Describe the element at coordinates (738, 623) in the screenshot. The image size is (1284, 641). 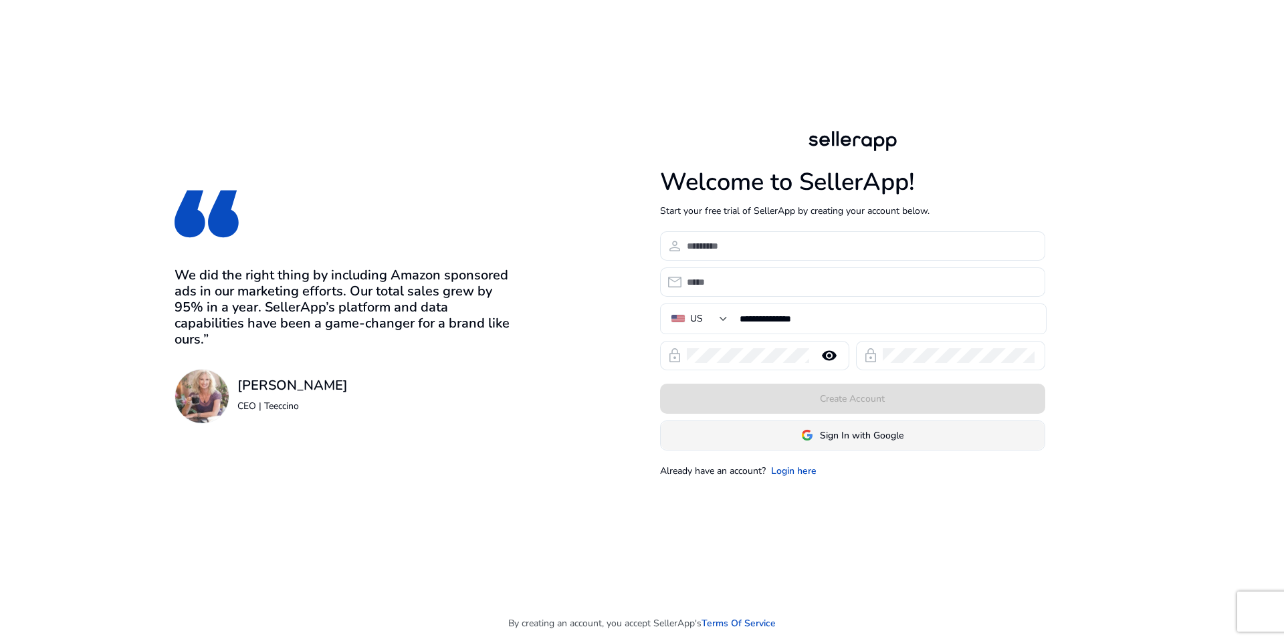
I see `a: Terms Of Service` at that location.